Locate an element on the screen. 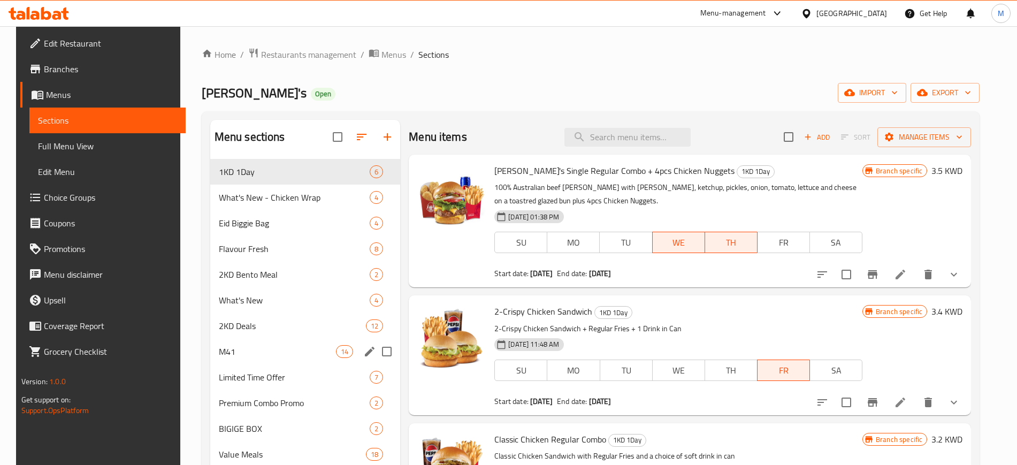 This screenshot has height=465, width=1017. button: TU is located at coordinates (625, 242).